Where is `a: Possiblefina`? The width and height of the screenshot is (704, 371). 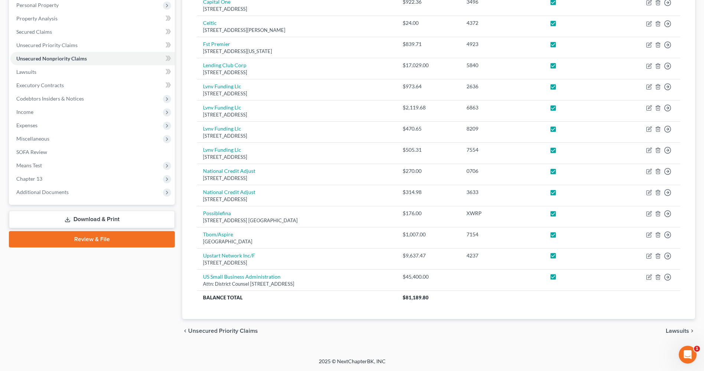 a: Possiblefina is located at coordinates (217, 213).